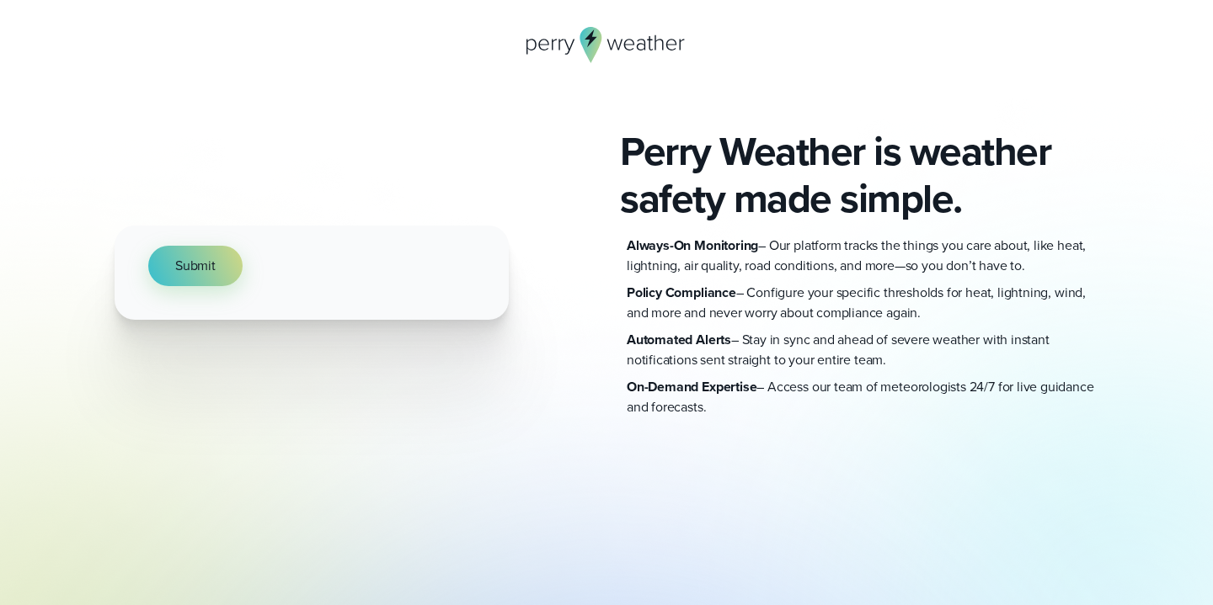 The image size is (1213, 605). I want to click on strong: Policy Compliance, so click(681, 292).